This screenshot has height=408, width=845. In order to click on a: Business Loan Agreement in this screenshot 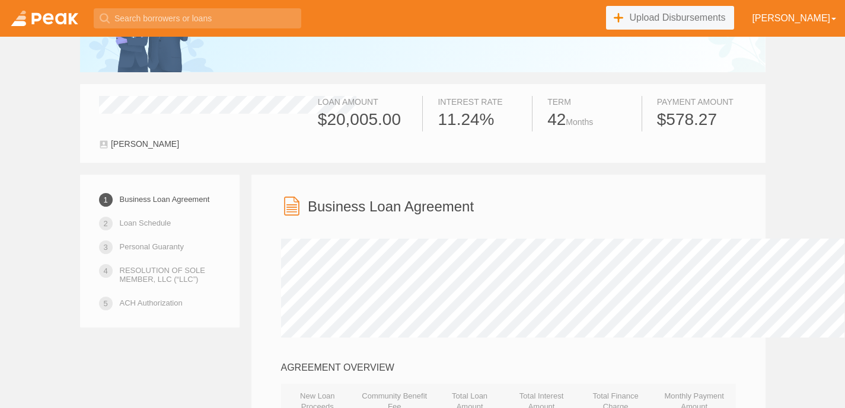, I will do `click(165, 199)`.